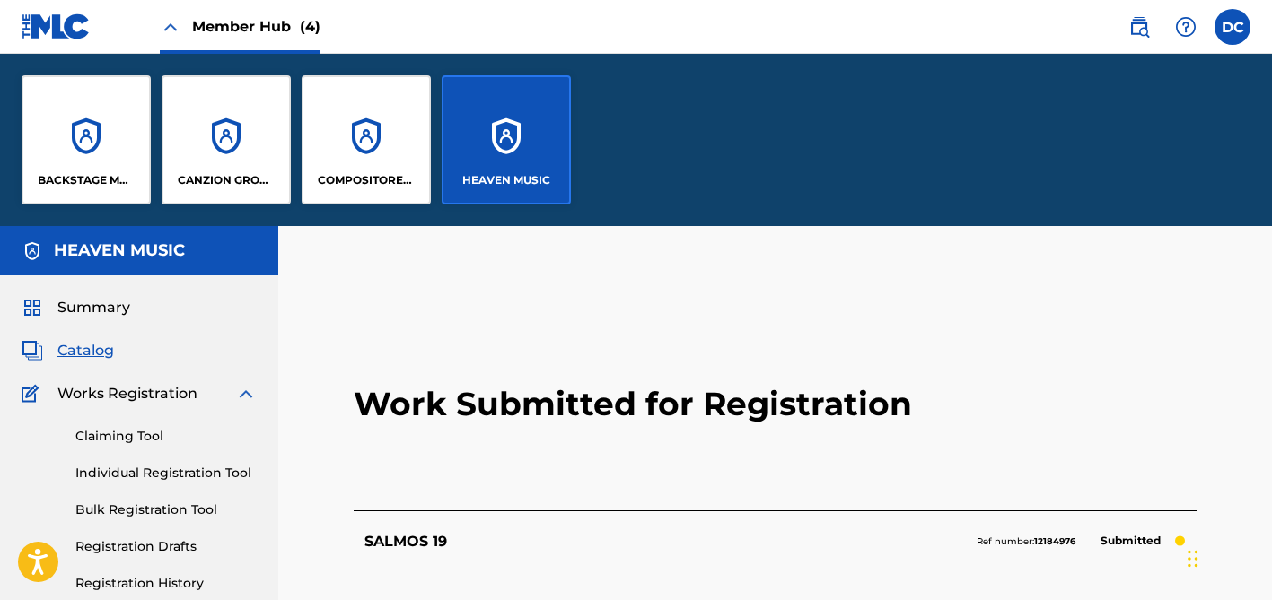  Describe the element at coordinates (67, 351) in the screenshot. I see `a: CatalogCatalog` at that location.